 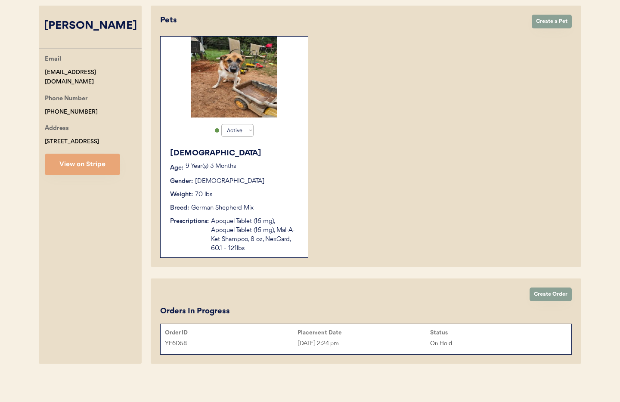 I want to click on div: German Shepherd Mix, so click(x=222, y=208).